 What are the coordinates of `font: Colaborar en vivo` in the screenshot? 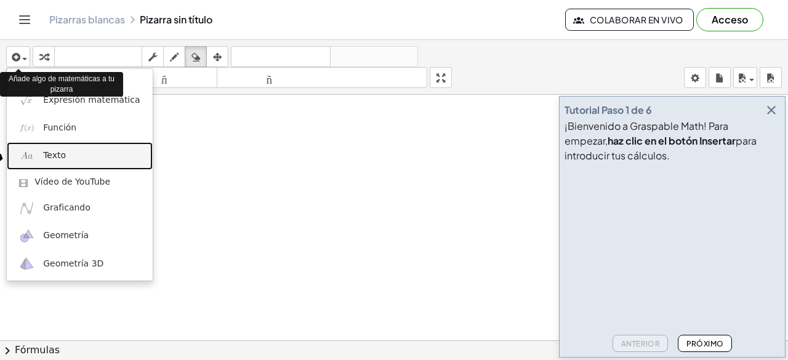 It's located at (637, 20).